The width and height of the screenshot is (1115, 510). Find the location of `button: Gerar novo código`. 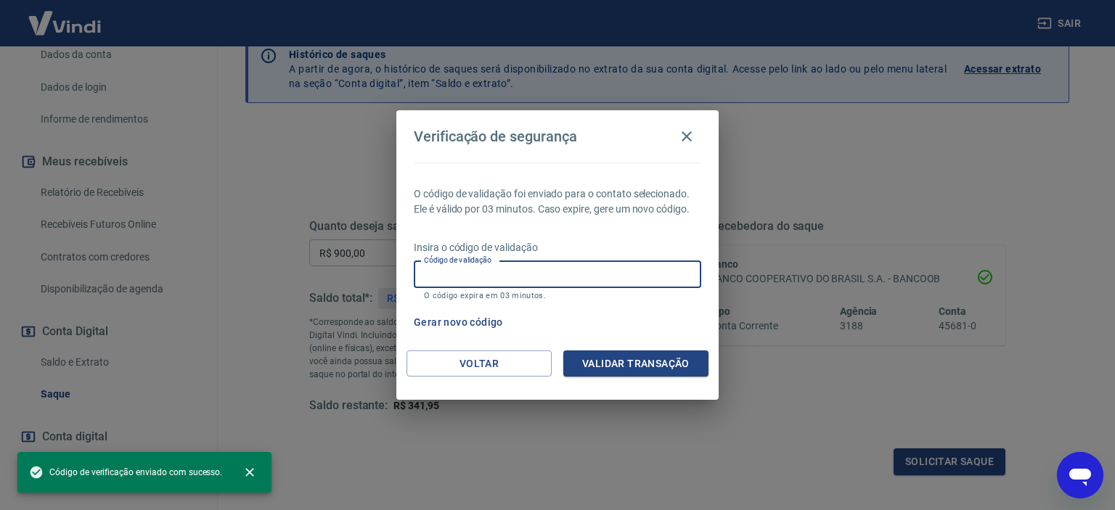

button: Gerar novo código is located at coordinates (458, 322).